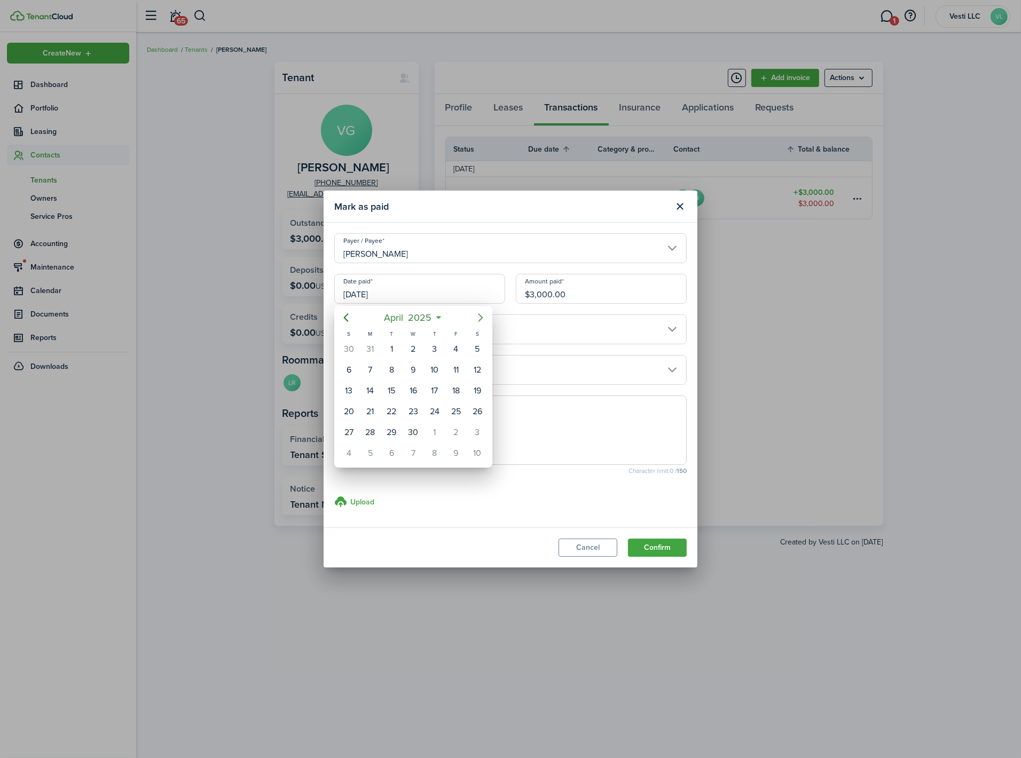 This screenshot has height=758, width=1021. What do you see at coordinates (477, 453) in the screenshot?
I see `div: Saturday, May 10, 2025` at bounding box center [477, 453].